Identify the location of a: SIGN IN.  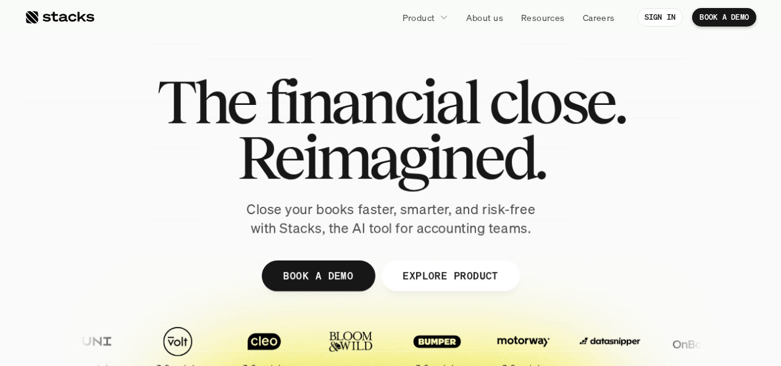
(660, 17).